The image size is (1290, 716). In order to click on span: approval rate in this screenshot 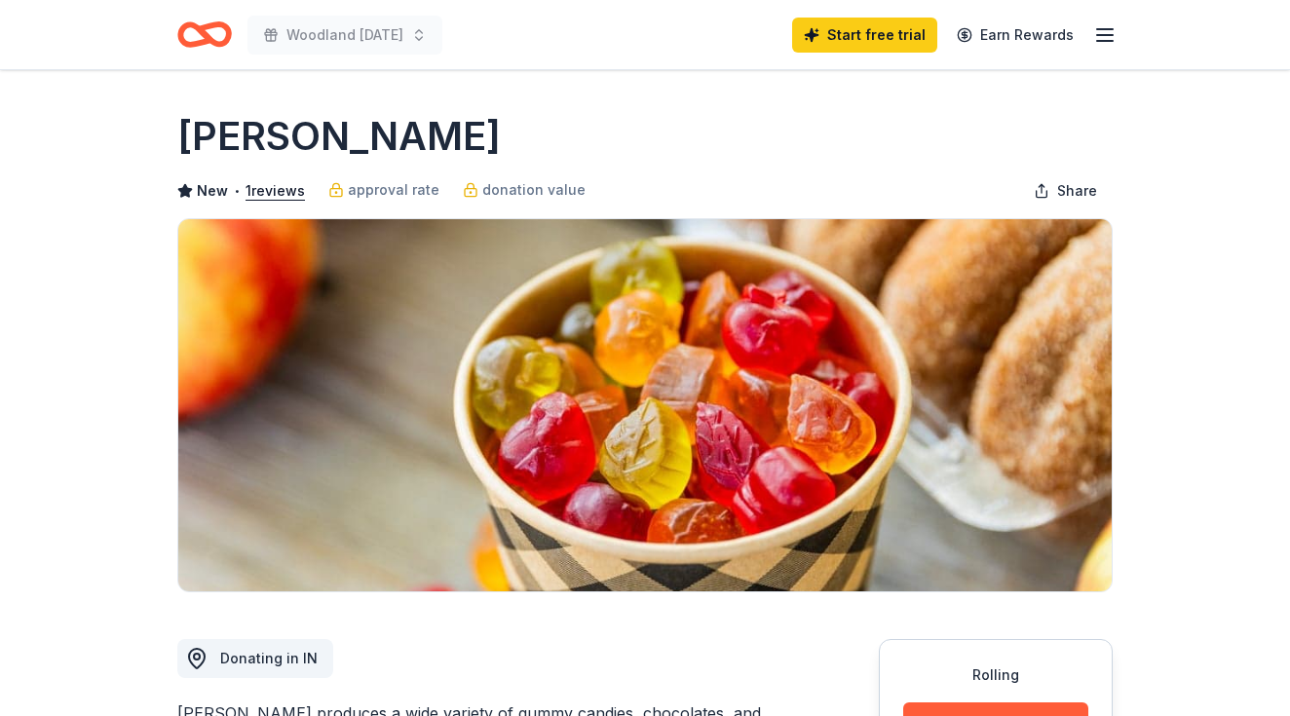, I will do `click(394, 190)`.